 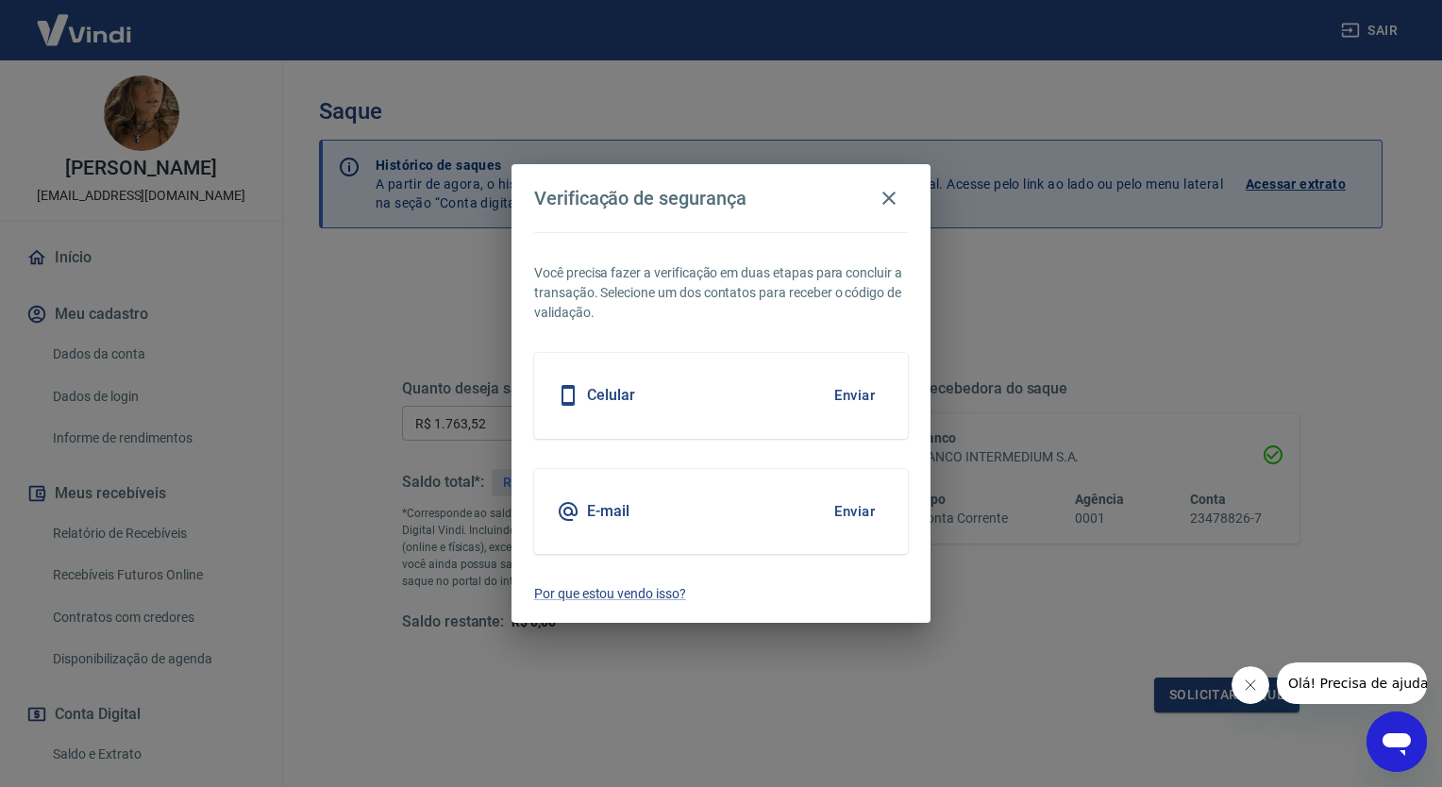 I want to click on h4: Verificação de segurança, so click(x=640, y=198).